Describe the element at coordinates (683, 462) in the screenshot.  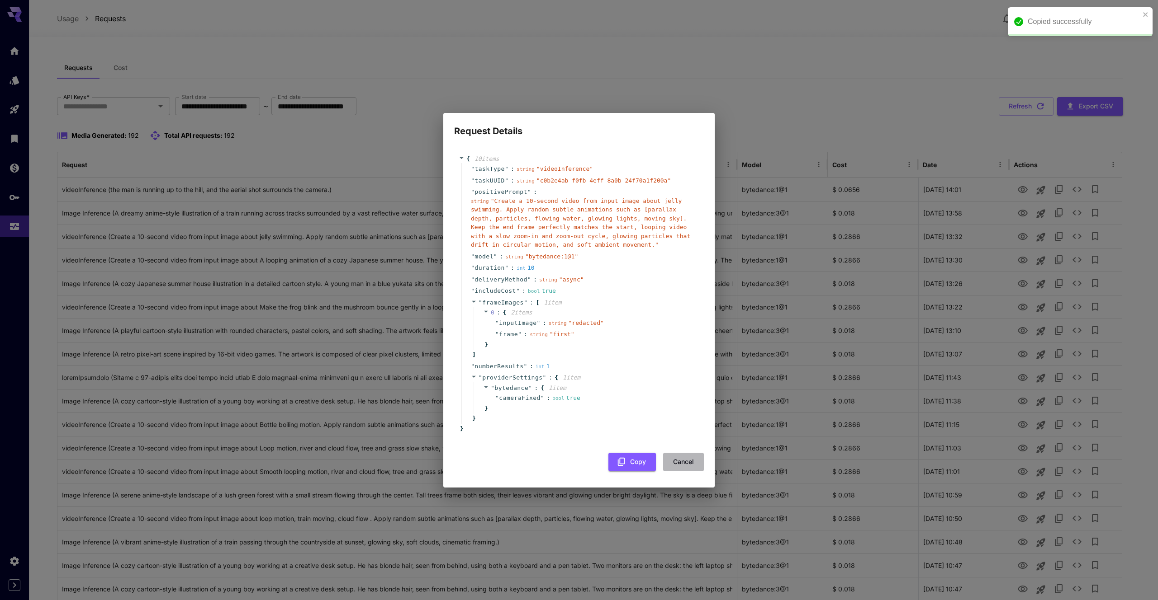
I see `button: Cancel` at that location.